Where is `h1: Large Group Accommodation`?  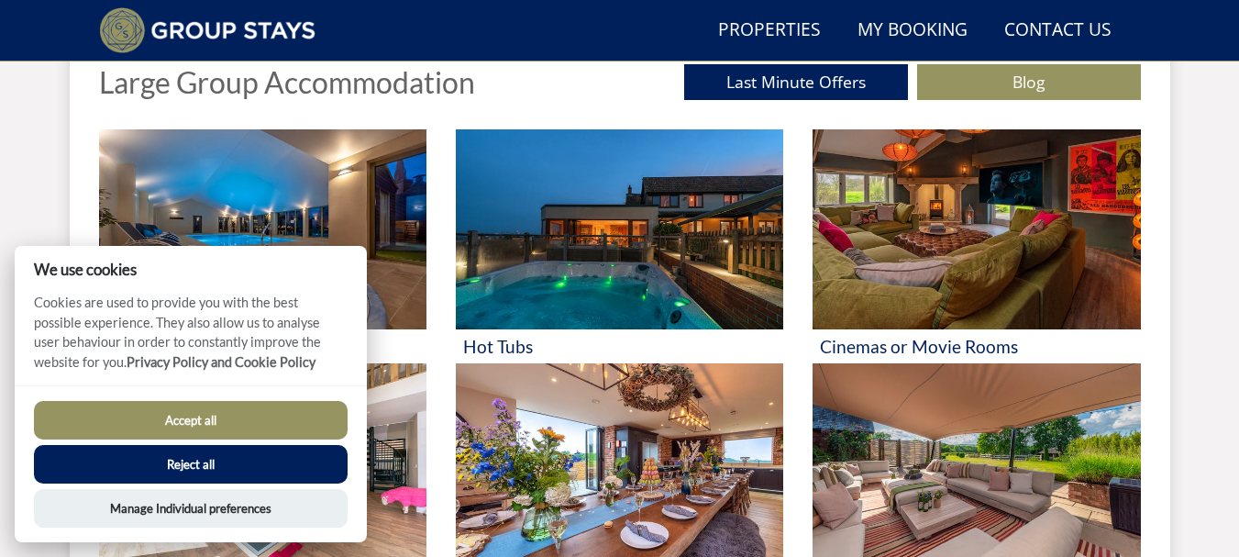 h1: Large Group Accommodation is located at coordinates (287, 82).